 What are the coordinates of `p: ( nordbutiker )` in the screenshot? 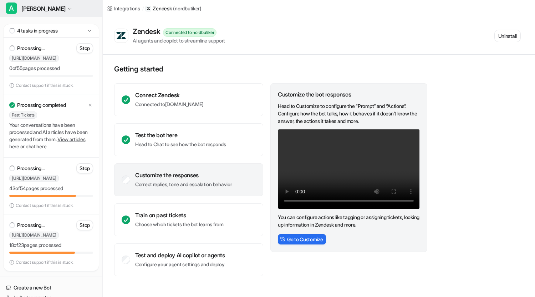 It's located at (187, 9).